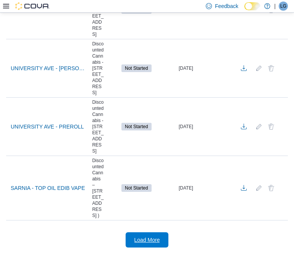 Image resolution: width=294 pixels, height=254 pixels. I want to click on span: Load More, so click(147, 240).